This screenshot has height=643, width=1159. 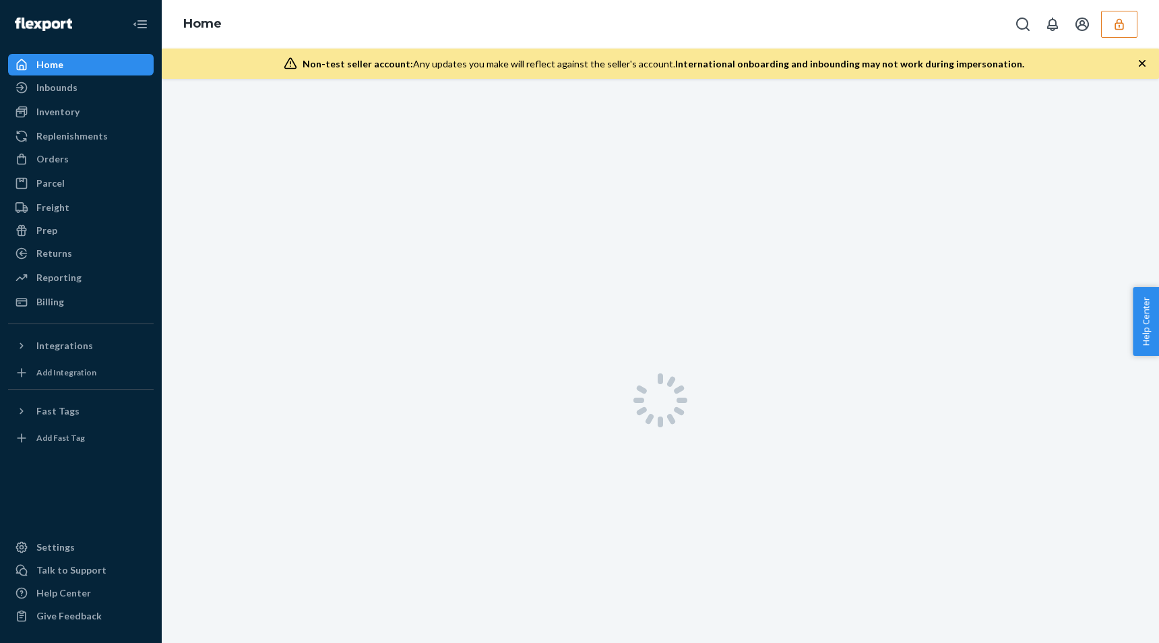 What do you see at coordinates (140, 24) in the screenshot?
I see `button: Close Navigation` at bounding box center [140, 24].